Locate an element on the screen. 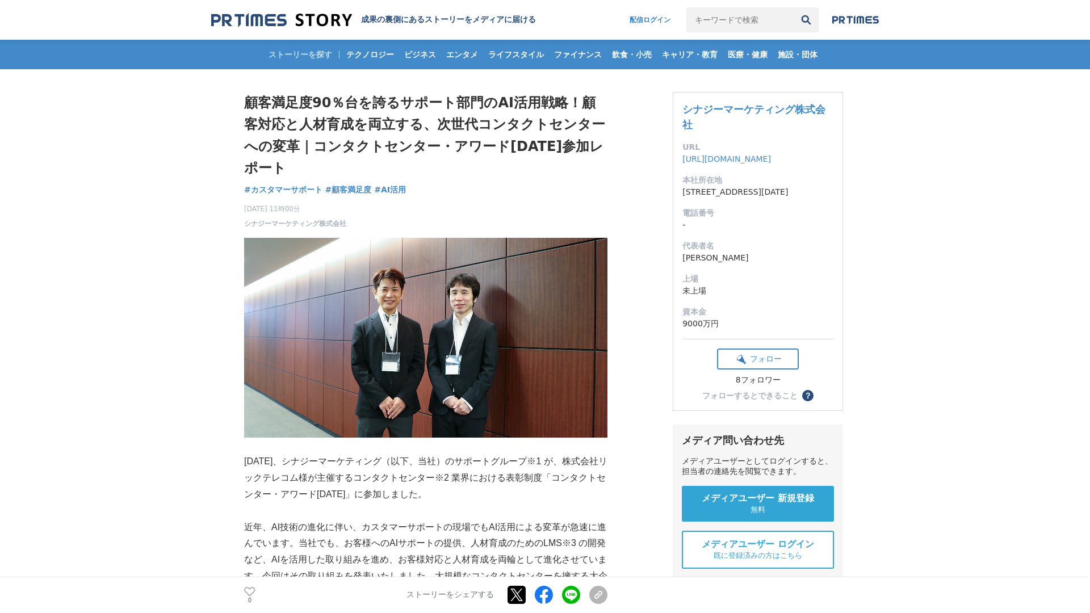 The height and width of the screenshot is (613, 1090). span: 医療・健康 is located at coordinates (748, 54).